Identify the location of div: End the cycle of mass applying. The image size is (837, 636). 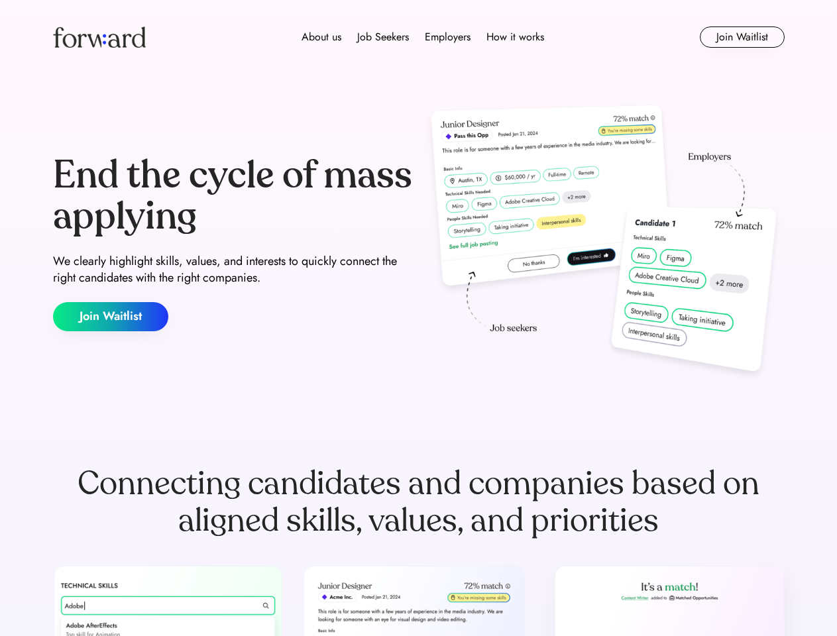
(233, 196).